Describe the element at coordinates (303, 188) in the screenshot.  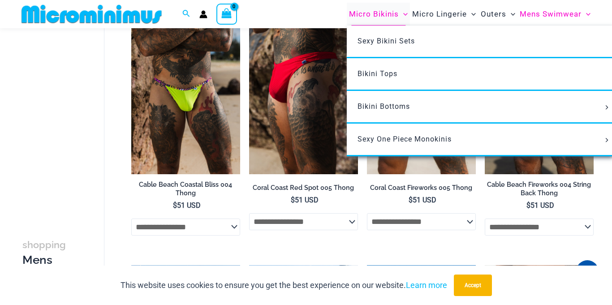
I see `h2: Coral Coast Red Spot 005 Thong` at that location.